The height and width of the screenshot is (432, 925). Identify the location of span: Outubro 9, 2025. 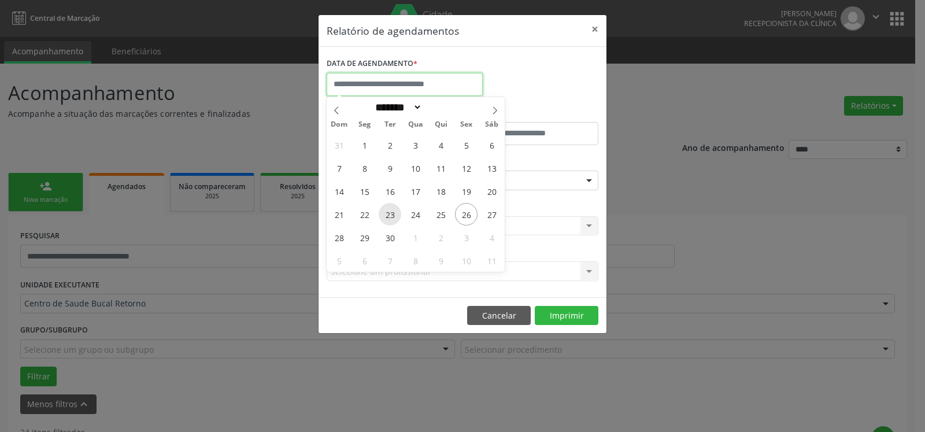
(440, 260).